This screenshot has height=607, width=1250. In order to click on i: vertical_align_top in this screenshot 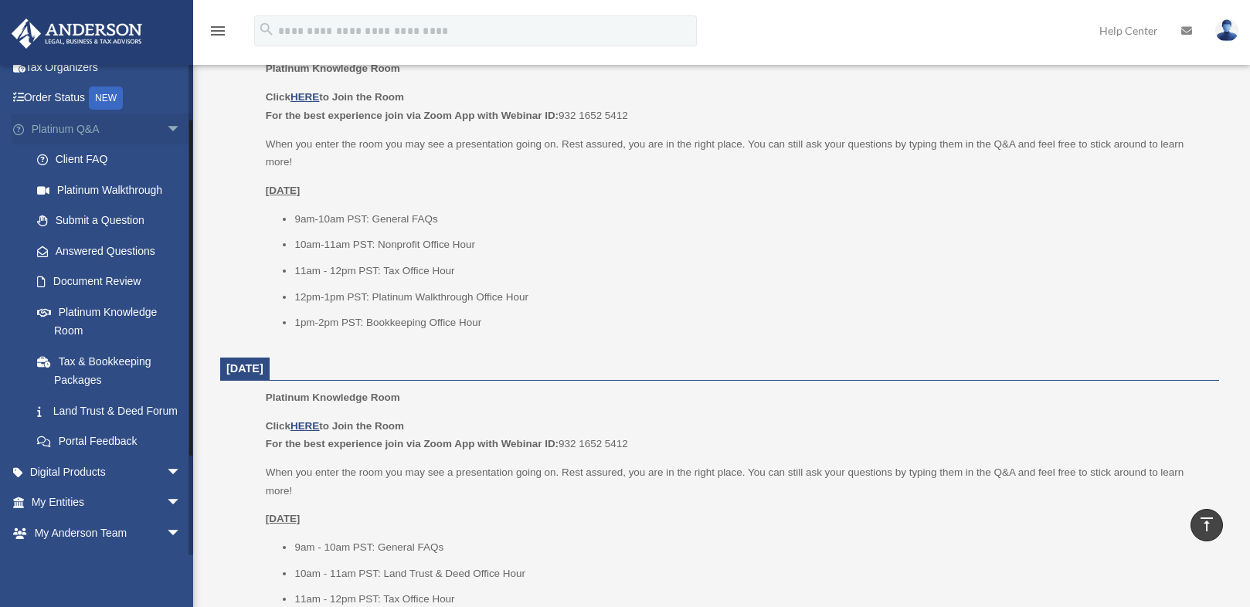, I will do `click(1207, 525)`.